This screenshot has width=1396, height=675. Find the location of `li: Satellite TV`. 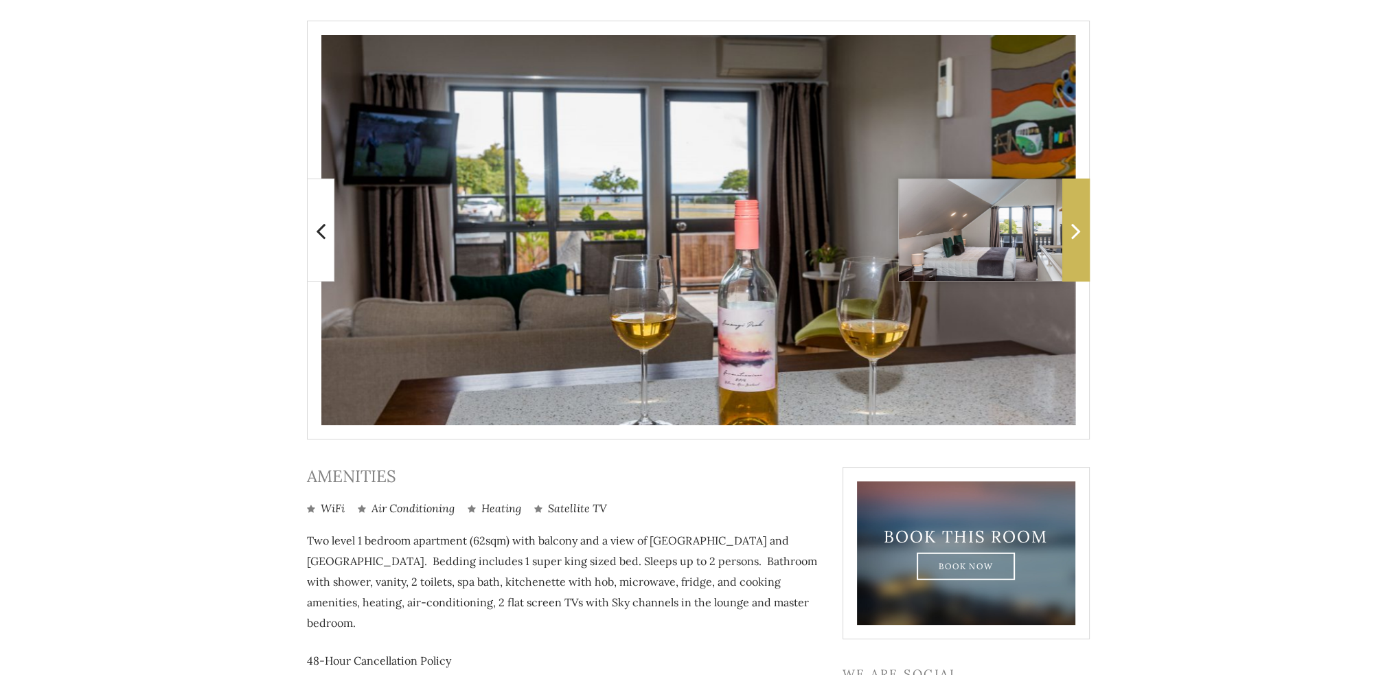

li: Satellite TV is located at coordinates (570, 508).